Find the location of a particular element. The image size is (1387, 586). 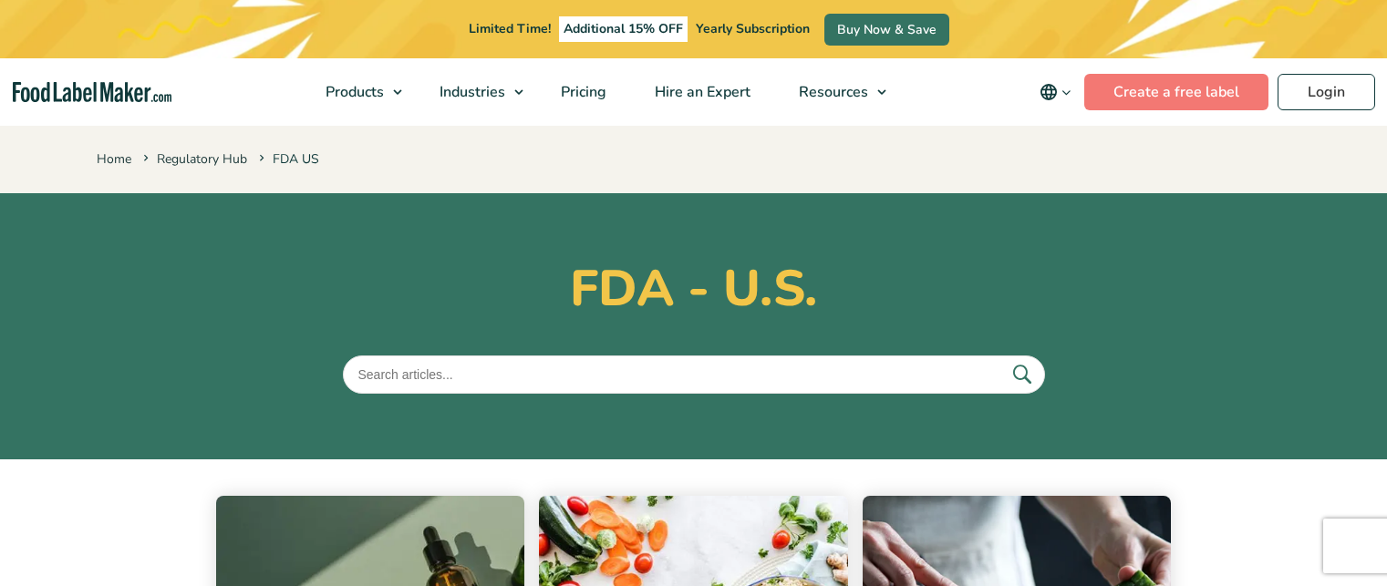

a: Create a free label is located at coordinates (1176, 92).